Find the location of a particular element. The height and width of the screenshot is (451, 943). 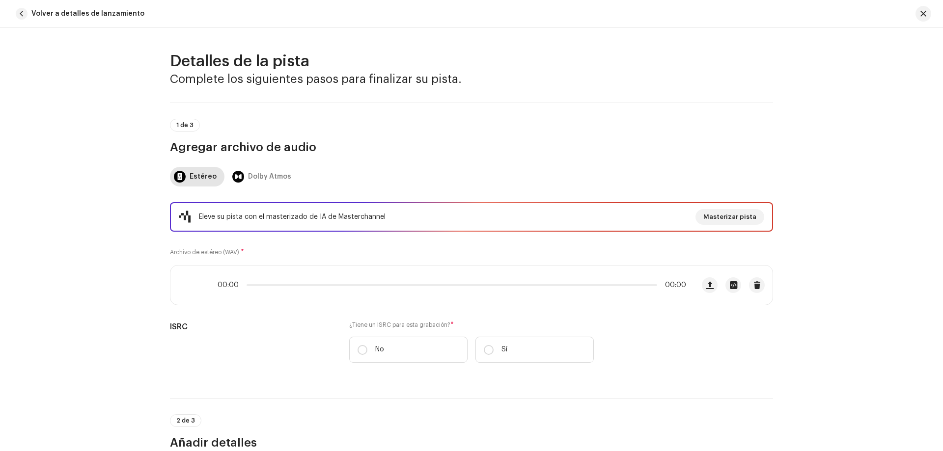

p: Sí is located at coordinates (504, 350).